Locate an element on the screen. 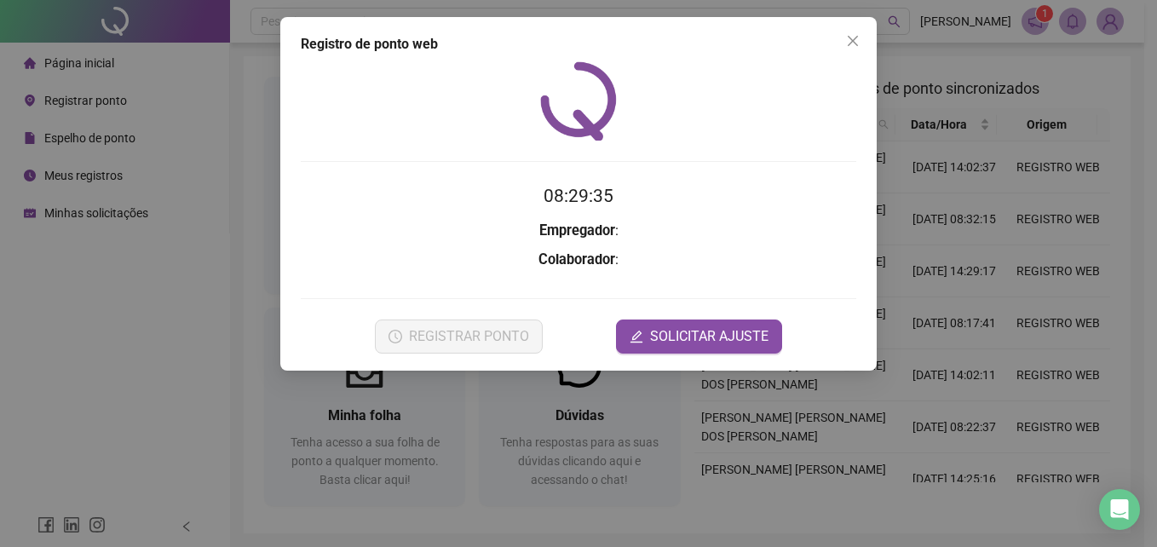  span: edit is located at coordinates (636, 337).